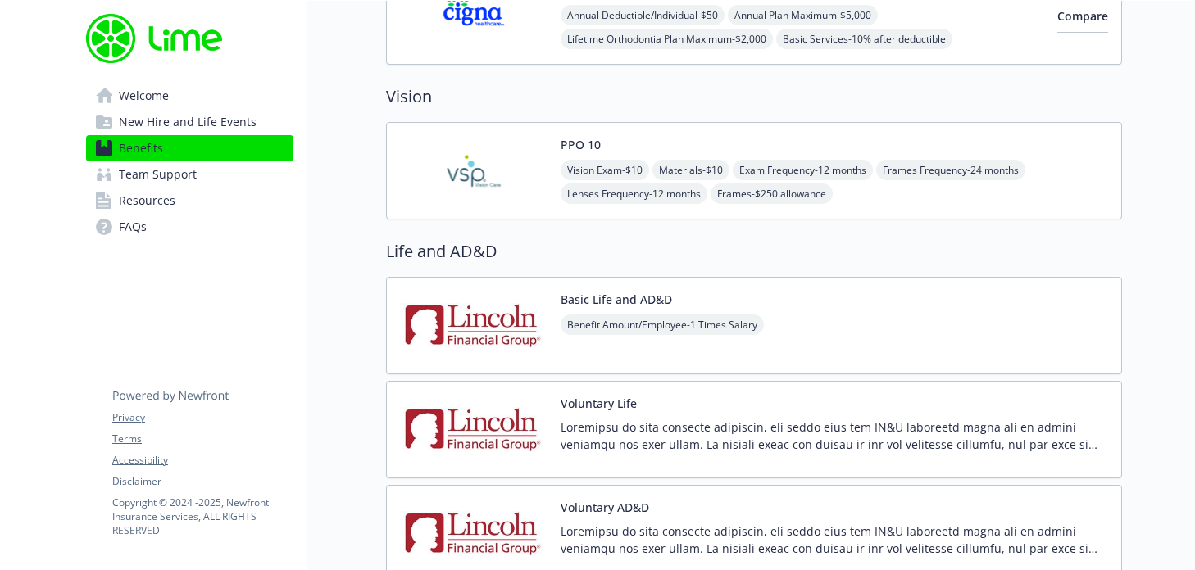  I want to click on span: Materials - $10, so click(691, 170).